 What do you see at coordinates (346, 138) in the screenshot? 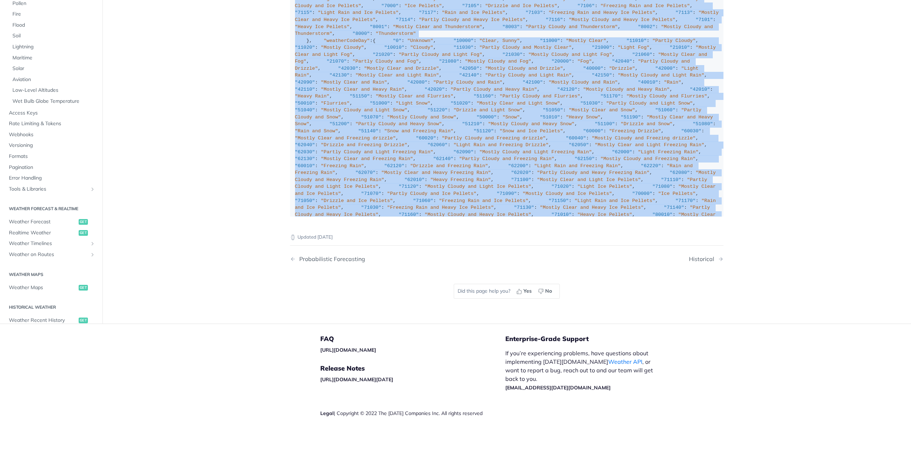
I see `span: "Mostly Clear and Freezing drizzle"` at bounding box center [346, 138].